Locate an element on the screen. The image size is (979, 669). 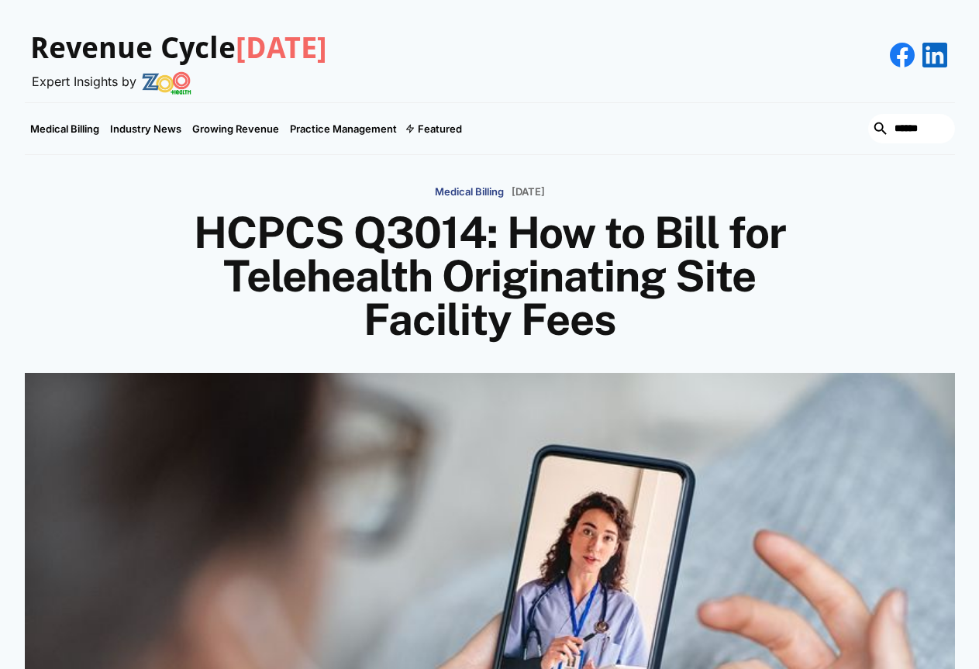
div: Featured is located at coordinates (439, 129).